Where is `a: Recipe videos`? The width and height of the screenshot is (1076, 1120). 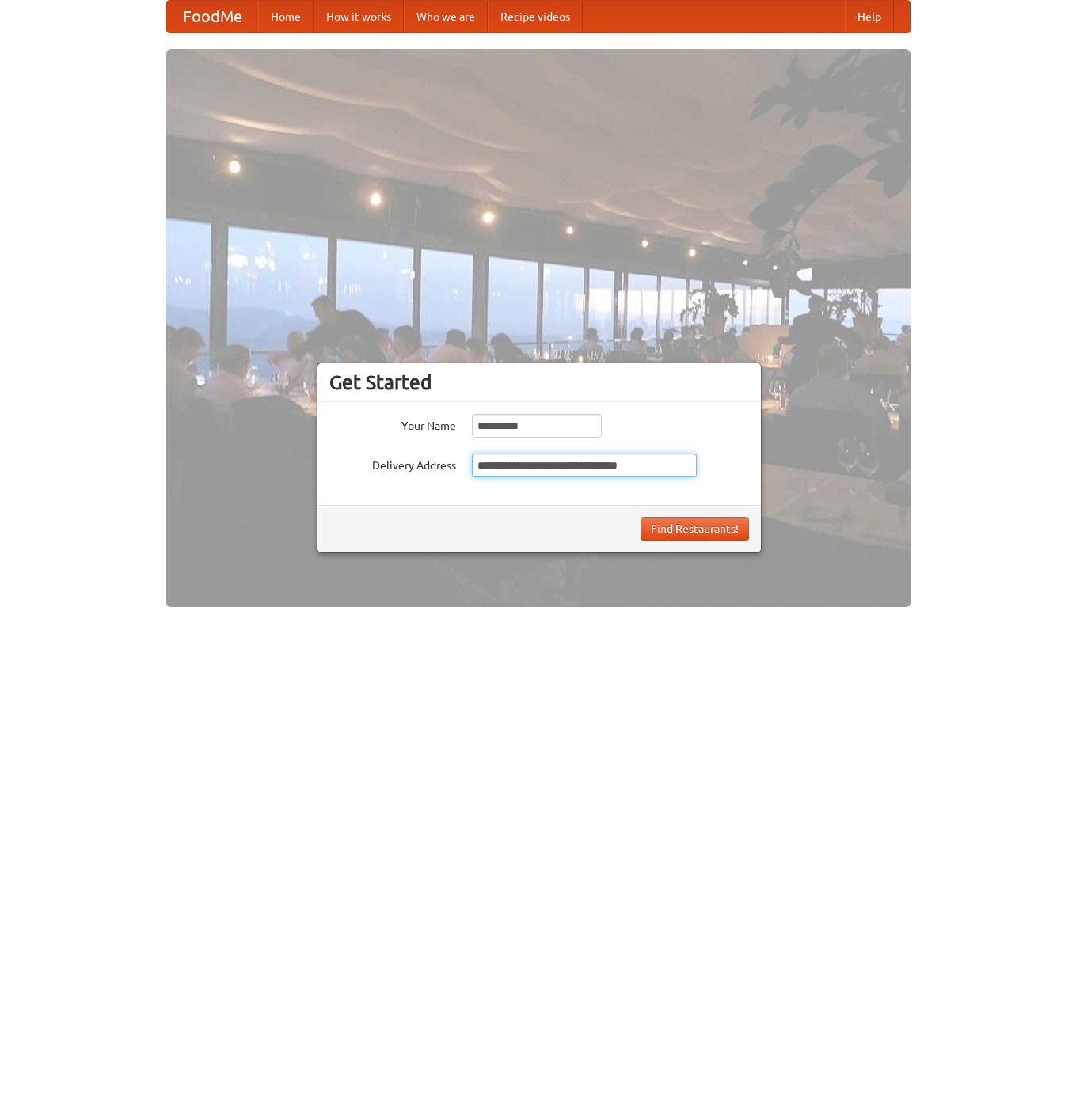
a: Recipe videos is located at coordinates (535, 16).